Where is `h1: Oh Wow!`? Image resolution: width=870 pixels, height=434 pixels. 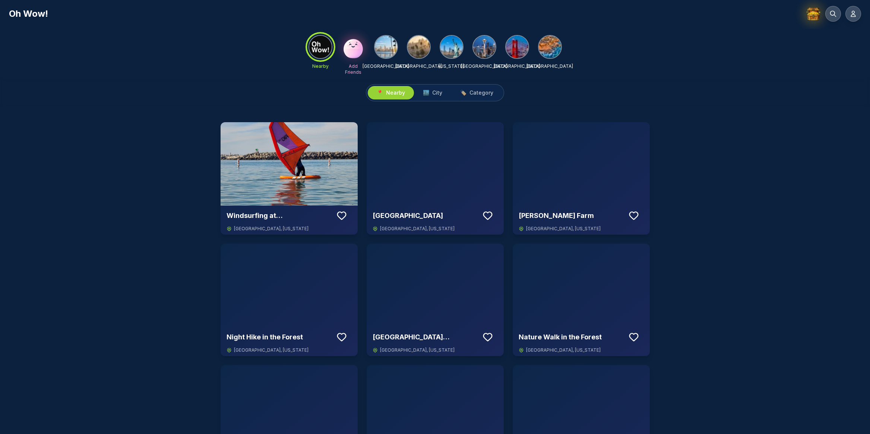
h1: Oh Wow! is located at coordinates (28, 14).